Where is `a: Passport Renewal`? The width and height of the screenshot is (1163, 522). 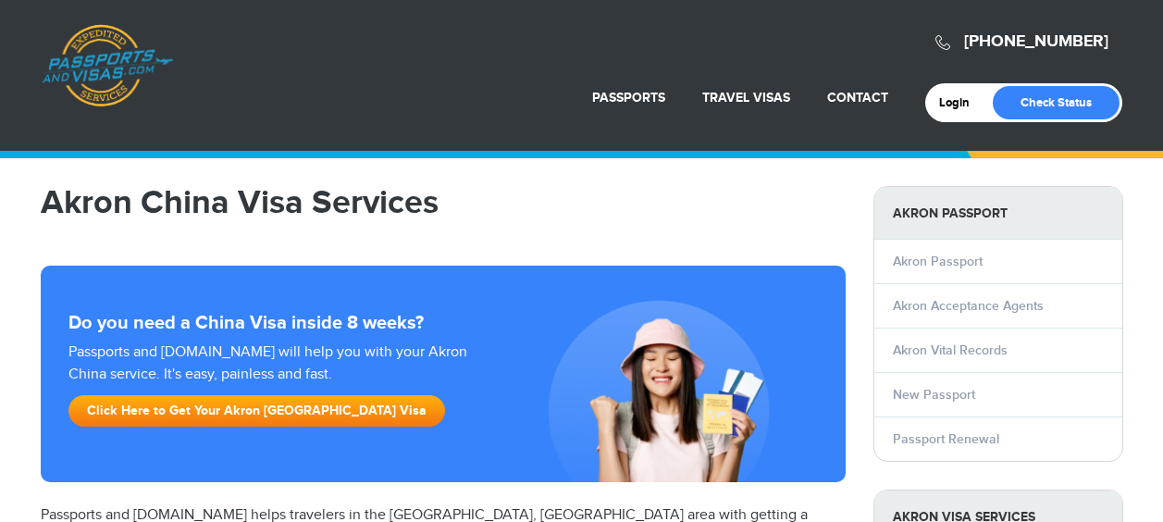 a: Passport Renewal is located at coordinates (946, 439).